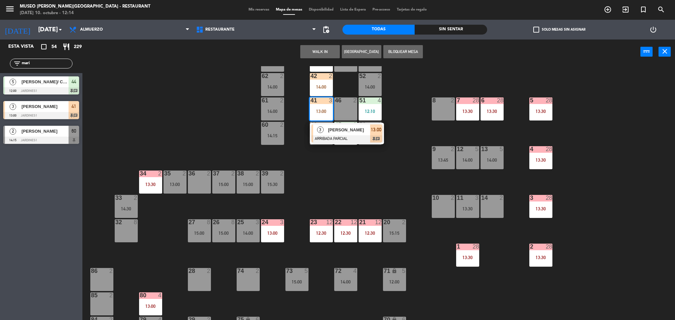  What do you see at coordinates (189, 174) in the screenshot?
I see `div: 36` at bounding box center [189, 174].